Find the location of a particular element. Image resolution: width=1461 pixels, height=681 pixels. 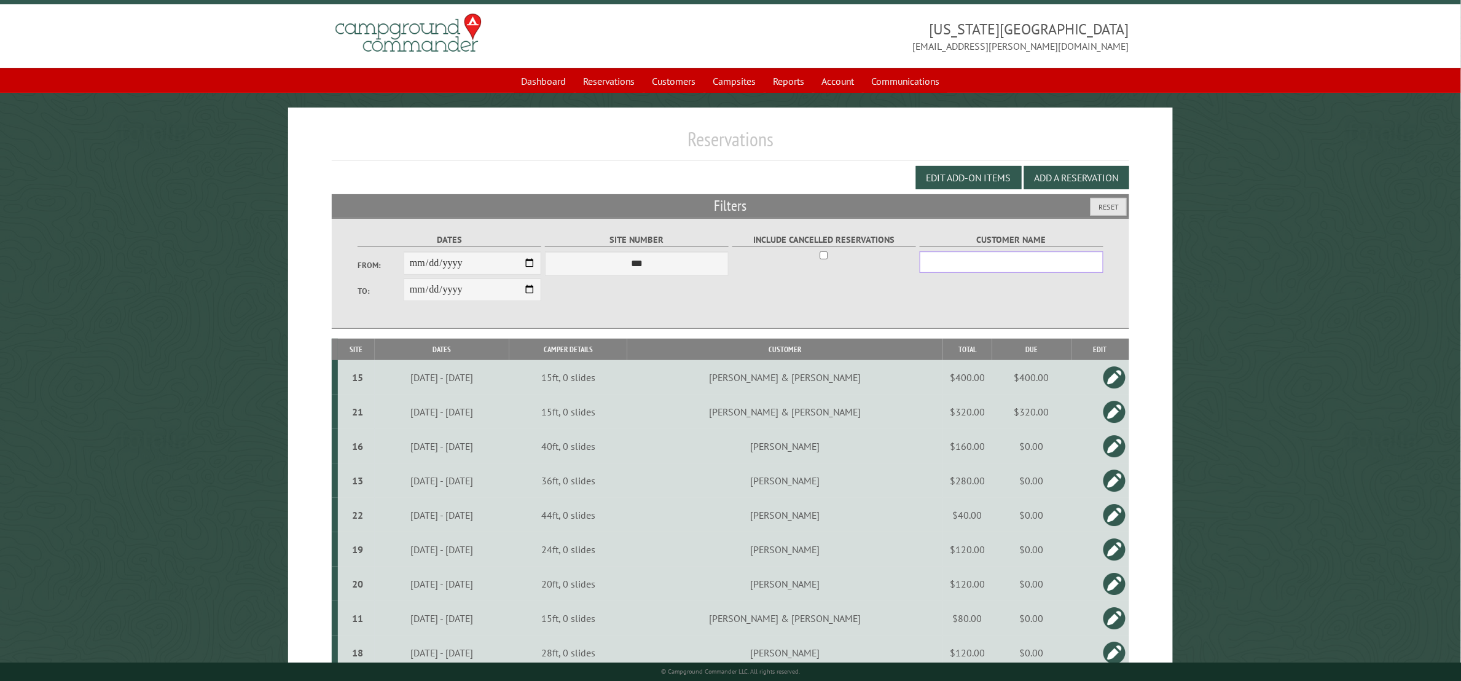

label: Include Cancelled Reservations is located at coordinates (824, 240).